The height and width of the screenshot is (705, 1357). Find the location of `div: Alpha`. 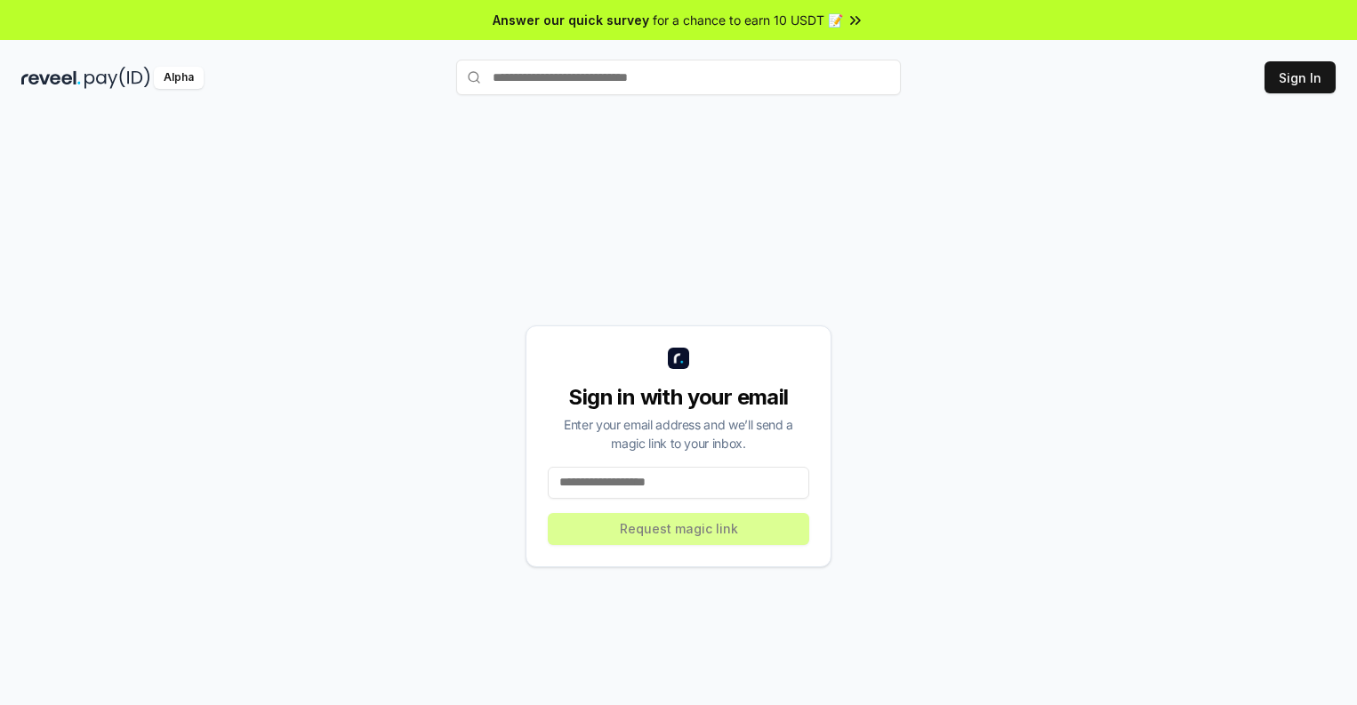

div: Alpha is located at coordinates (179, 77).